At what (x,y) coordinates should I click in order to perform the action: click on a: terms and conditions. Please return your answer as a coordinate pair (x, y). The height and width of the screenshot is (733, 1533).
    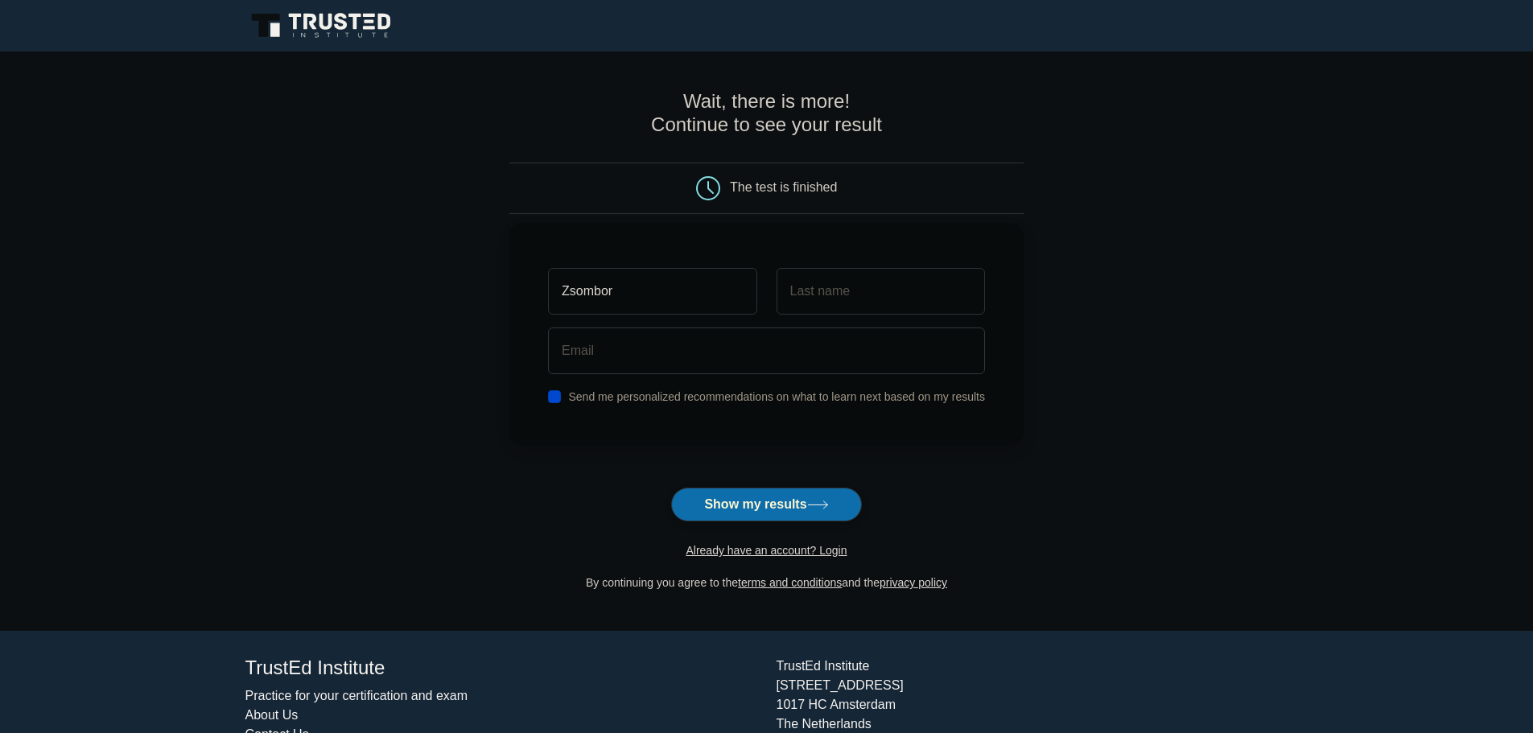
    Looking at the image, I should click on (790, 583).